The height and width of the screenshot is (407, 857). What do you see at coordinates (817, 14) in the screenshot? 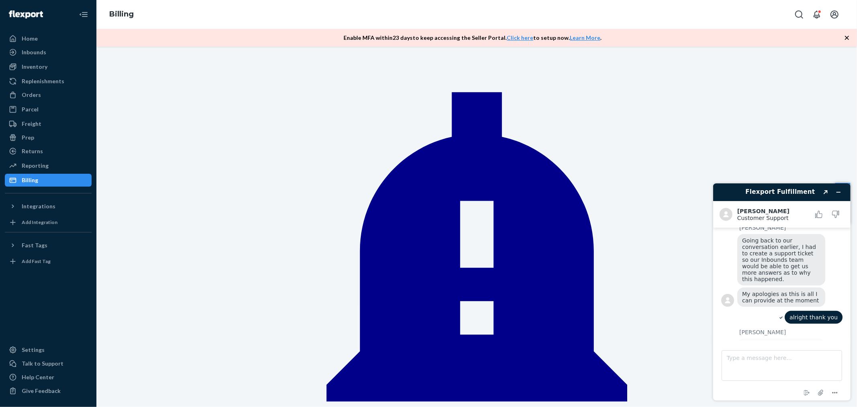
I see `button: Open notifications` at bounding box center [817, 14].